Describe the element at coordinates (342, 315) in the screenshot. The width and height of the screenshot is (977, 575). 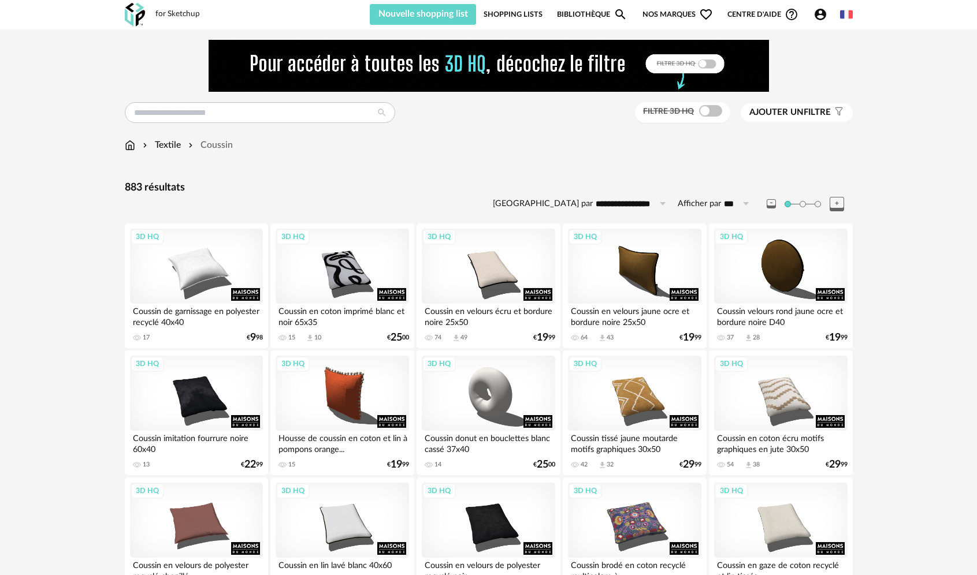
I see `div: Coussin en coton imprimé blanc et noir 65x35` at that location.